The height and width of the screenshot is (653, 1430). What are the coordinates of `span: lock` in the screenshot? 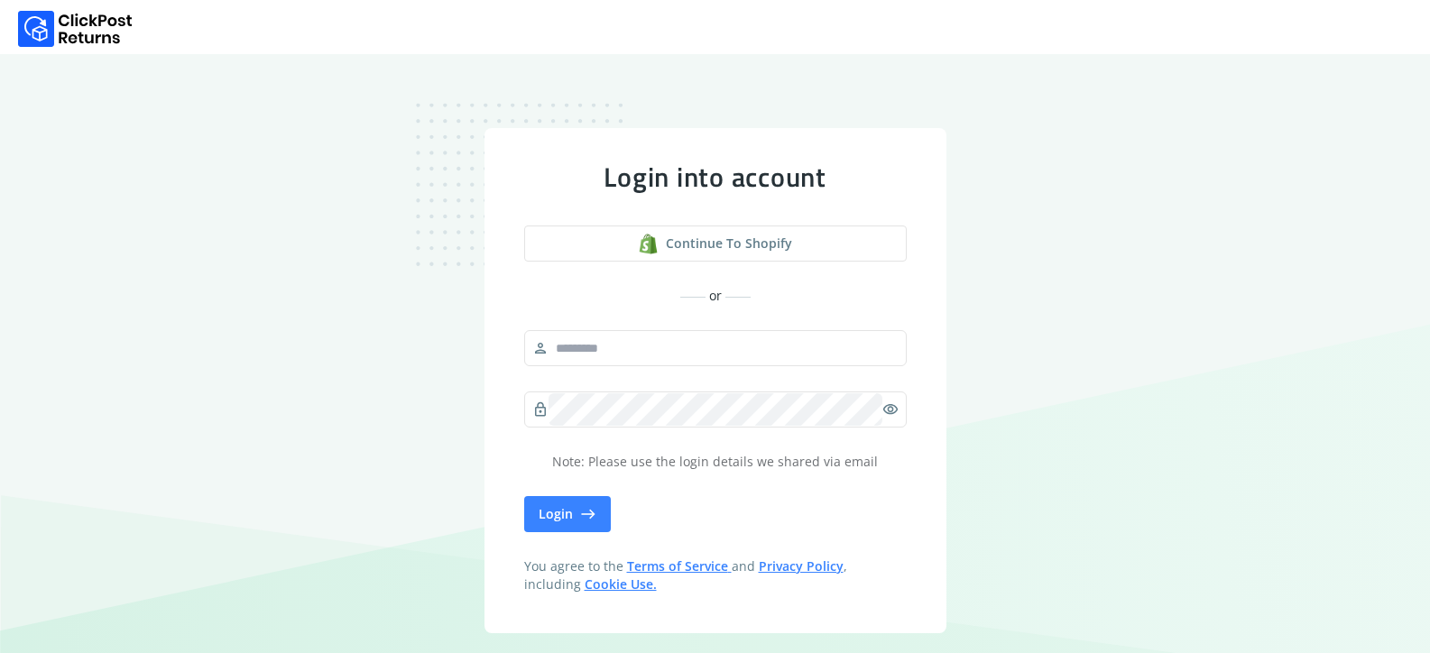 It's located at (540, 410).